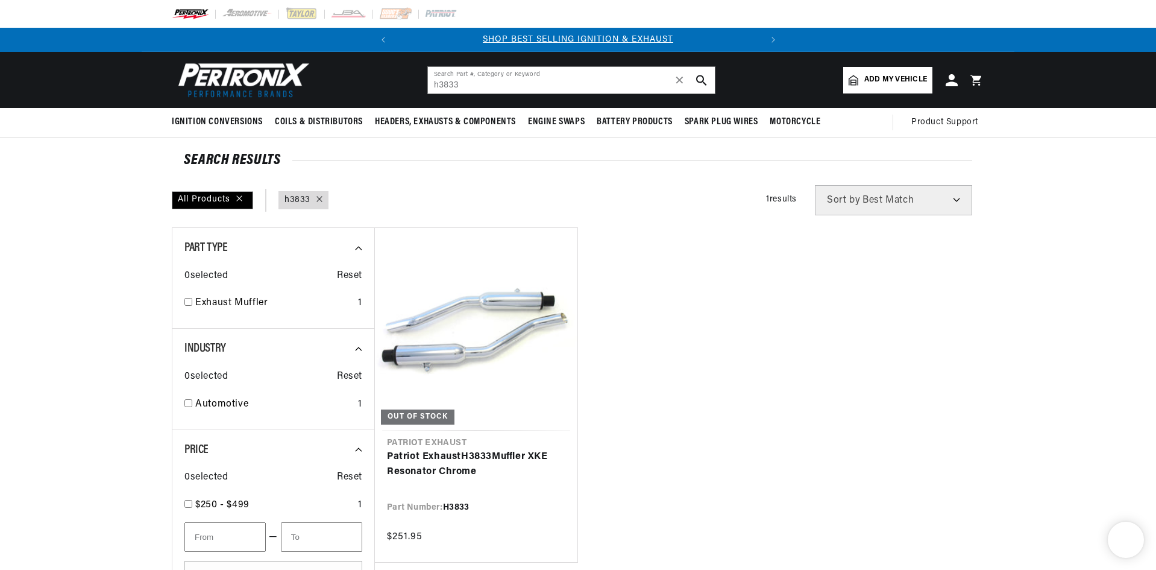  I want to click on span: Product Support, so click(945, 122).